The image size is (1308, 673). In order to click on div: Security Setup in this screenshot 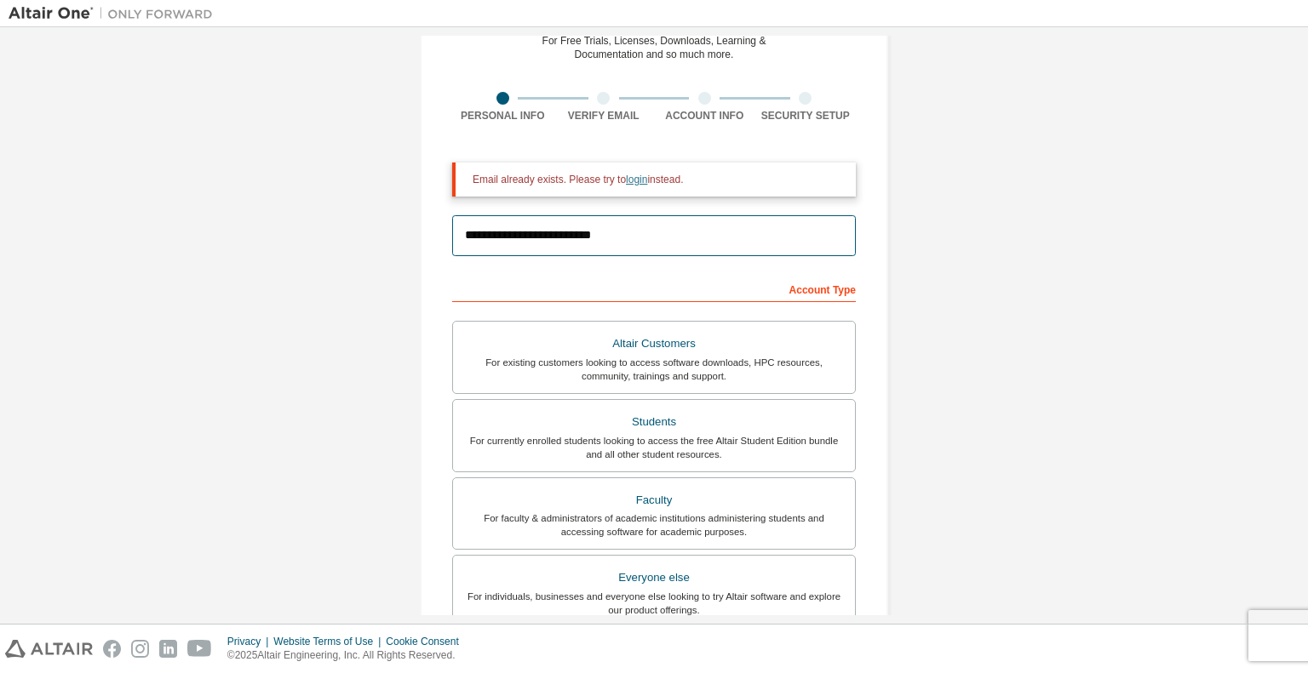, I will do `click(805, 116)`.